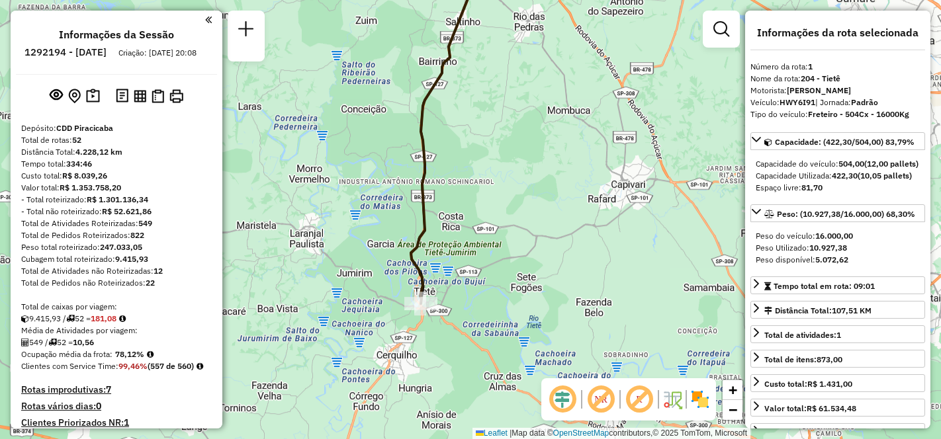  Describe the element at coordinates (838, 176) in the screenshot. I see `div: Capacidade: (422,30/504,00) 83,79%` at that location.